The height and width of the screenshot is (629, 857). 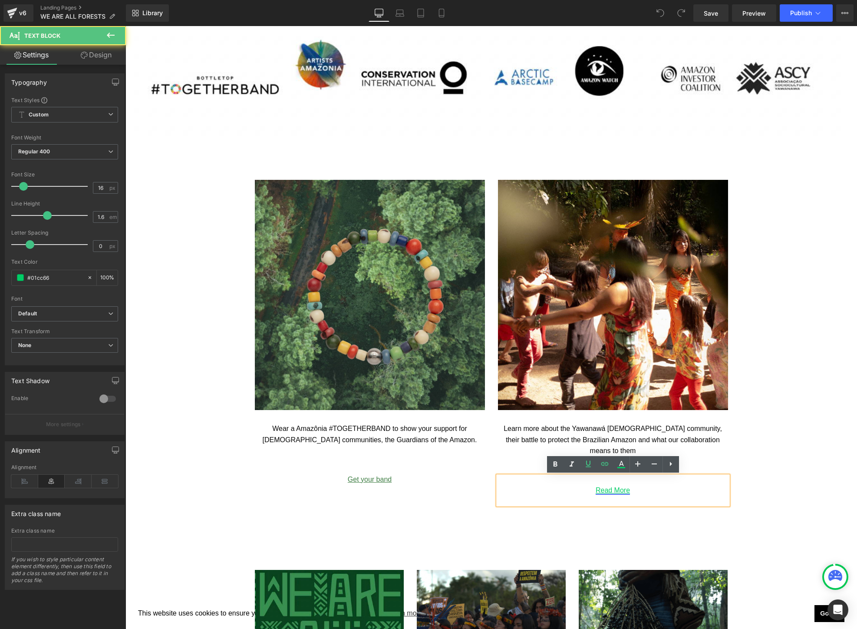 What do you see at coordinates (42, 36) in the screenshot?
I see `span: Text Block` at bounding box center [42, 36].